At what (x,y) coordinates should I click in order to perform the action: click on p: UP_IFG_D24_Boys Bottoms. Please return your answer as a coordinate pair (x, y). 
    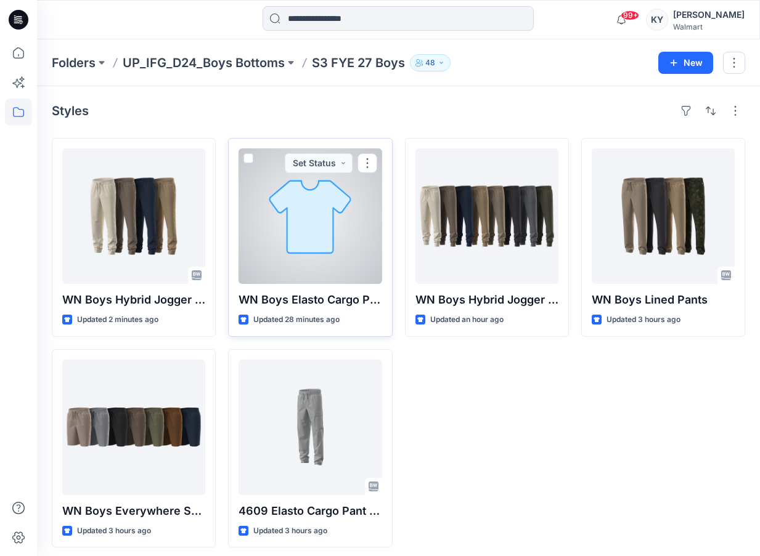
    Looking at the image, I should click on (203, 63).